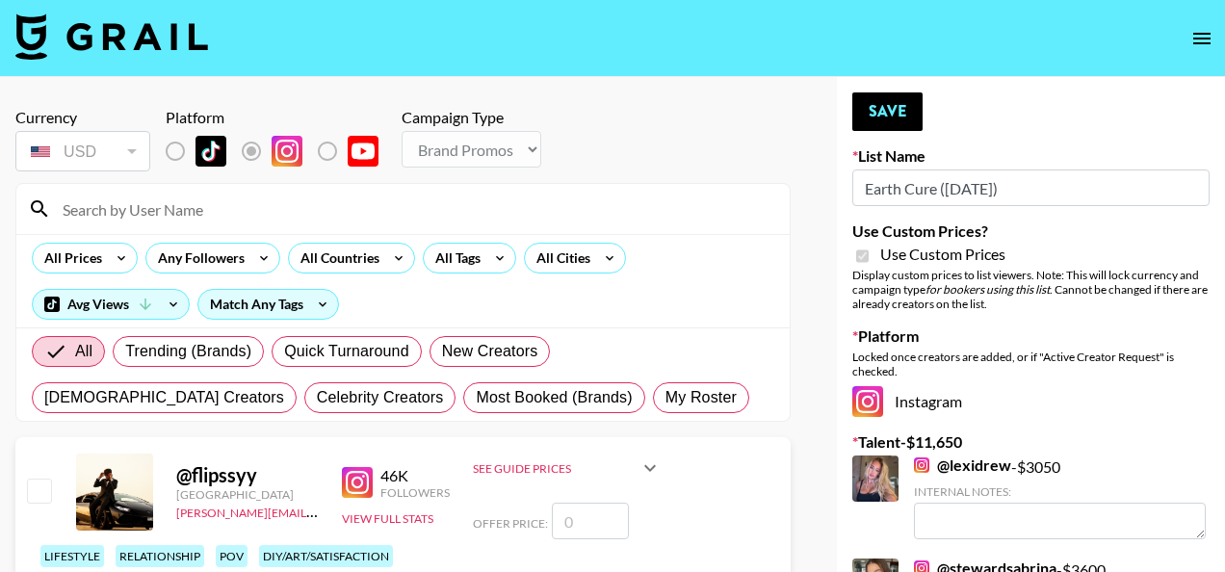 The image size is (1225, 572). I want to click on div: @ flipssyy, so click(248, 475).